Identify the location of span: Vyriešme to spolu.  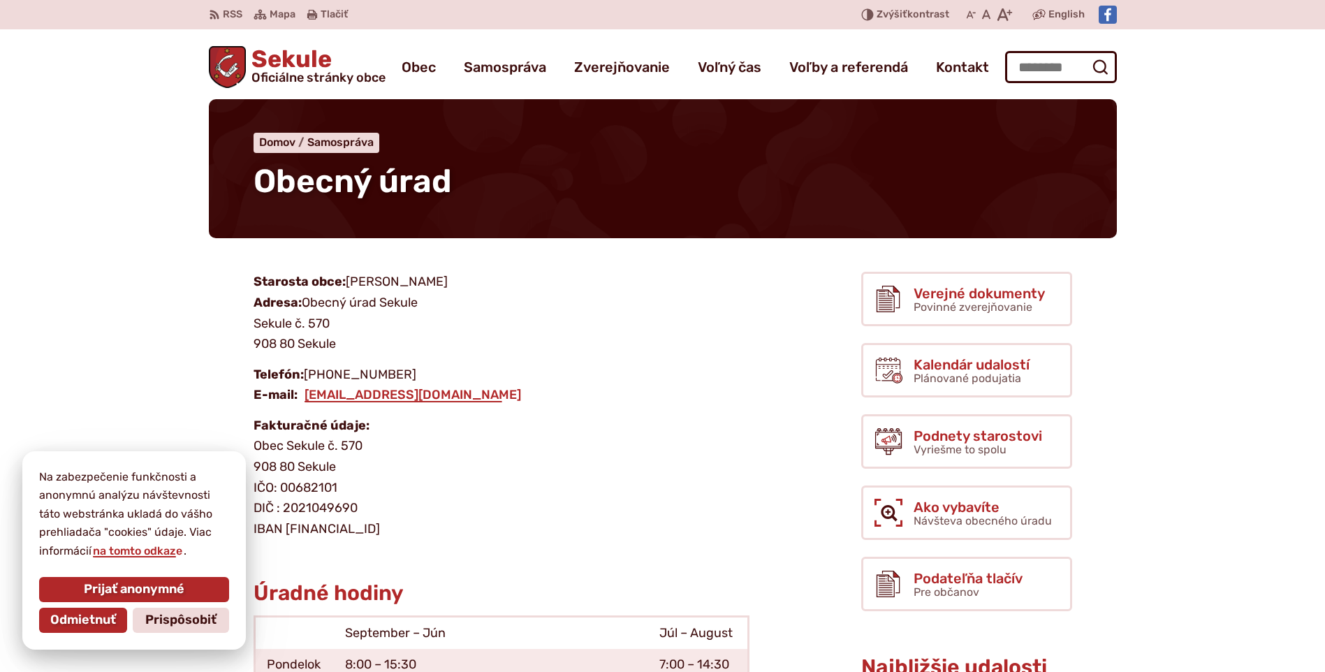
(960, 449).